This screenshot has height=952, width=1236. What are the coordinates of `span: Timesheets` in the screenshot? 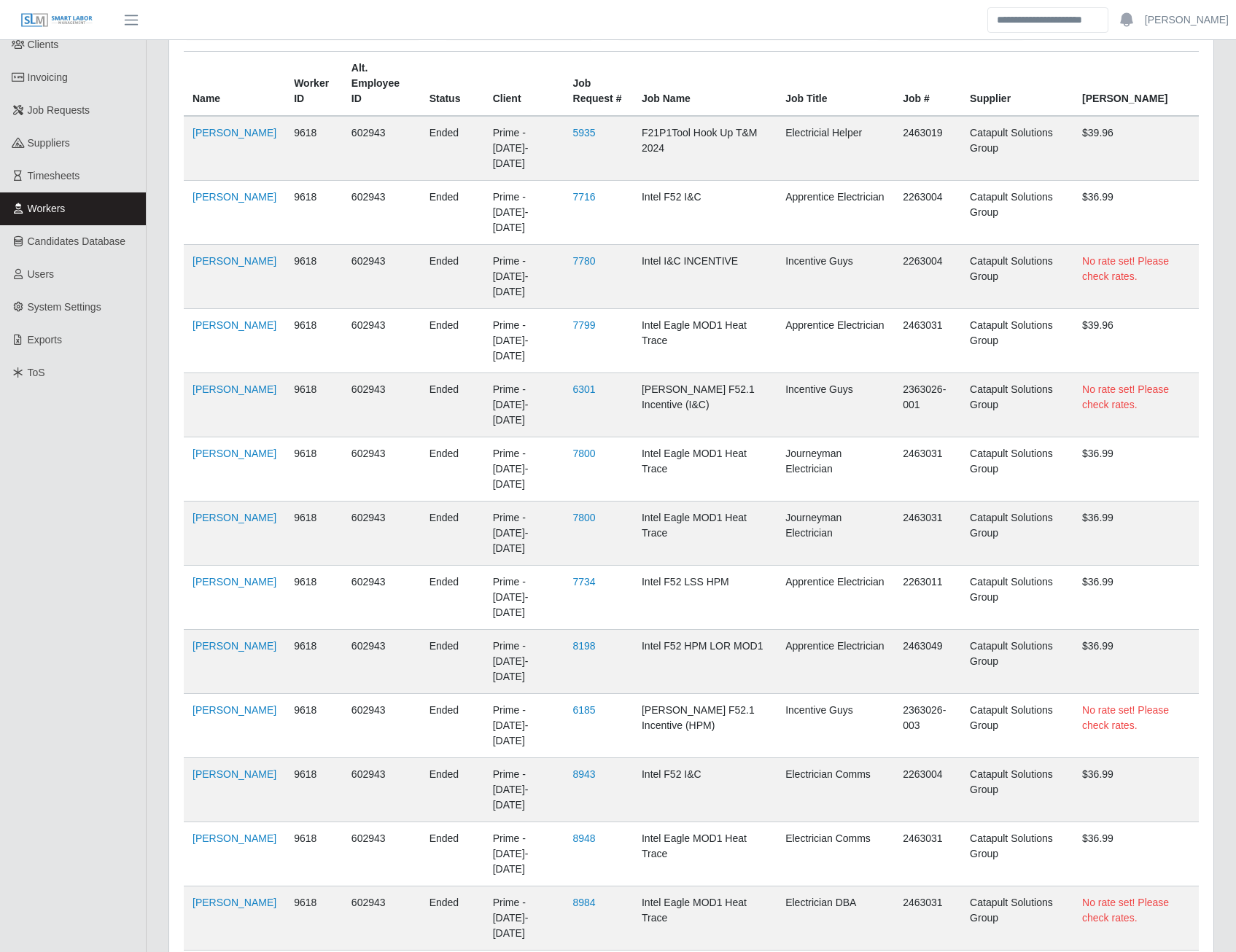 It's located at (54, 176).